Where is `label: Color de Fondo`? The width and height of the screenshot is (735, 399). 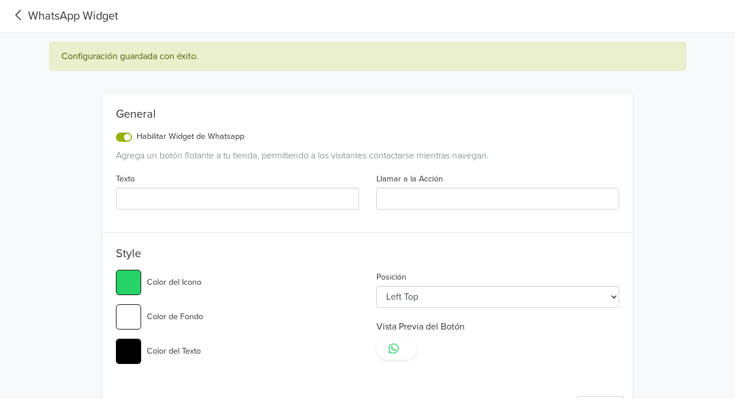
label: Color de Fondo is located at coordinates (175, 317).